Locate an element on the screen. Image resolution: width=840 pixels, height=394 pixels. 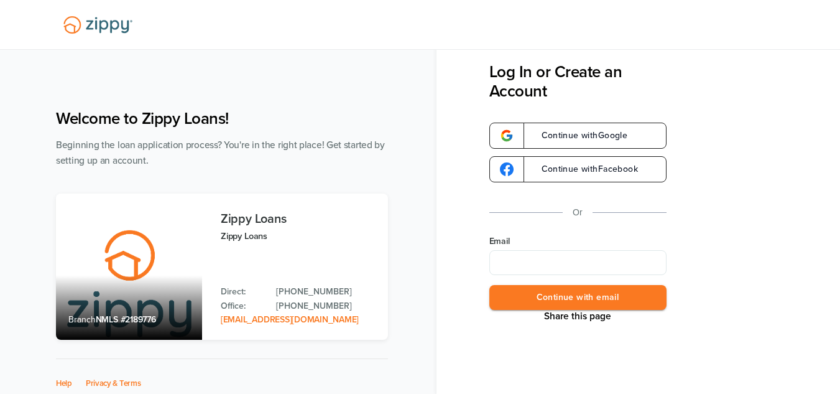
a: google-logoContinue withFacebook is located at coordinates (578, 169).